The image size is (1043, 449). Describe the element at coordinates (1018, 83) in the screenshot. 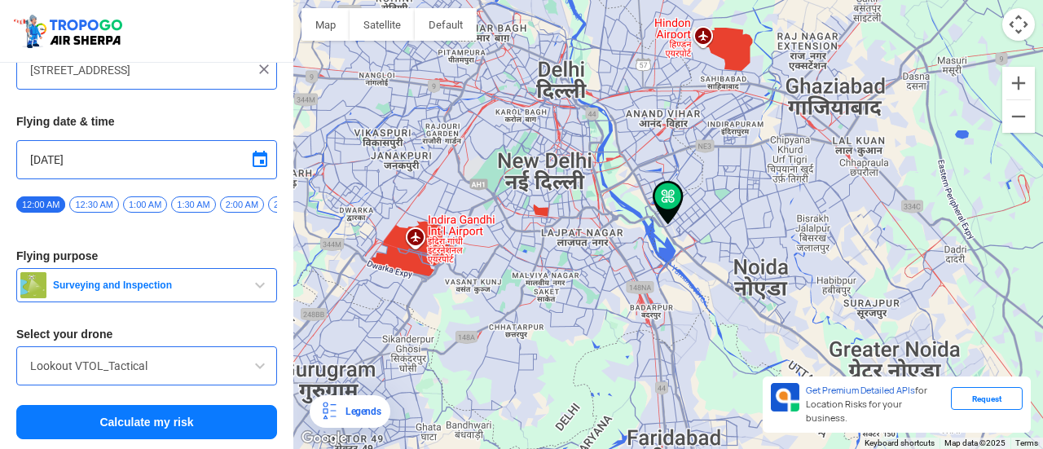

I see `button: Zoom in` at that location.